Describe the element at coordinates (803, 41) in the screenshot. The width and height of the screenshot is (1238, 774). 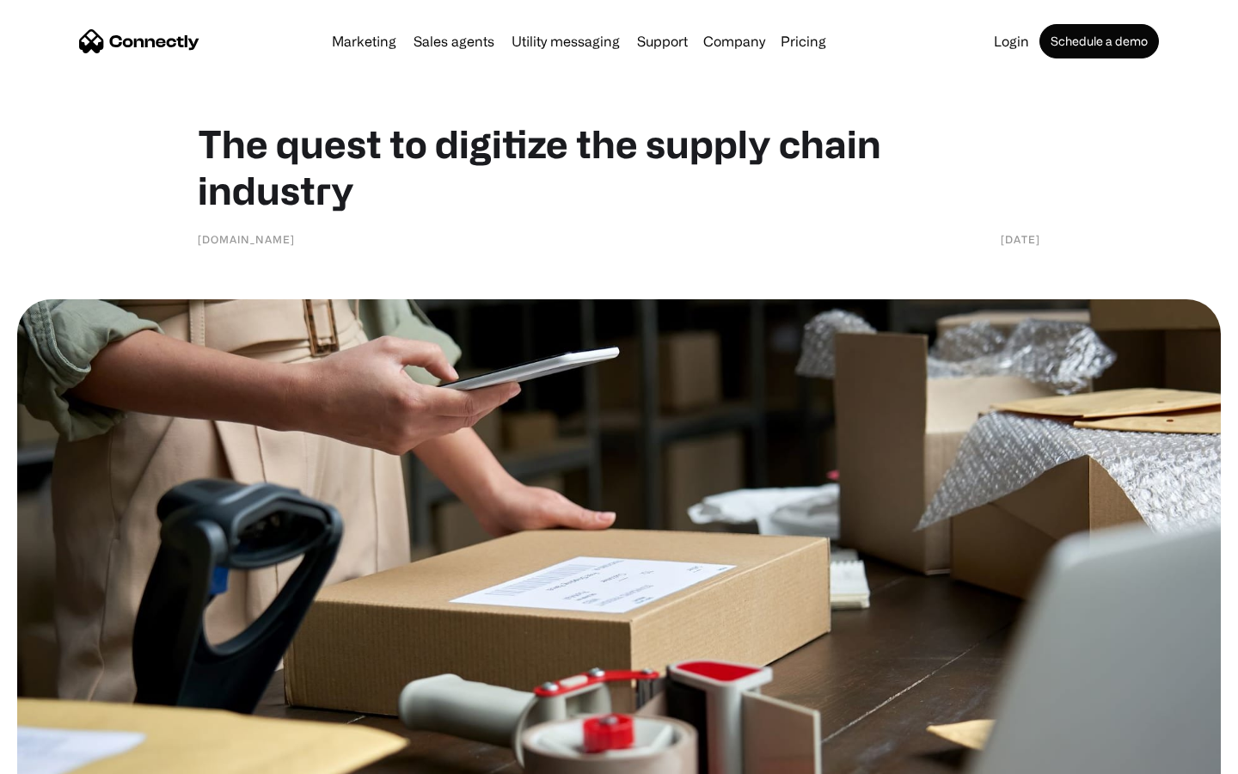
I see `a: Pricing` at that location.